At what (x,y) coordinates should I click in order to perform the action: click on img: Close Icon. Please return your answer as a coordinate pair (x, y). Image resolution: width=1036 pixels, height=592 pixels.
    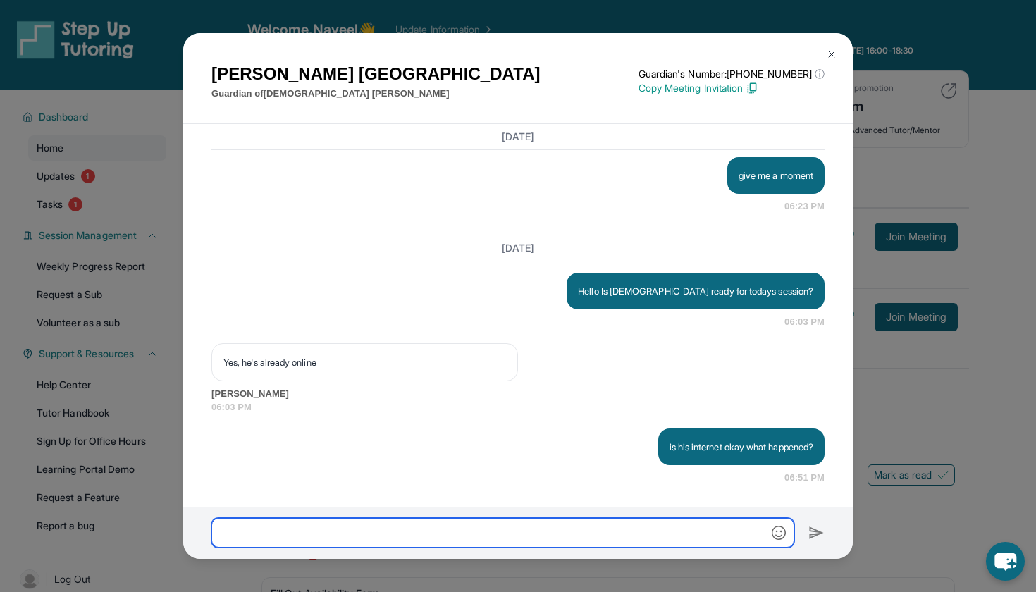
    Looking at the image, I should click on (831, 54).